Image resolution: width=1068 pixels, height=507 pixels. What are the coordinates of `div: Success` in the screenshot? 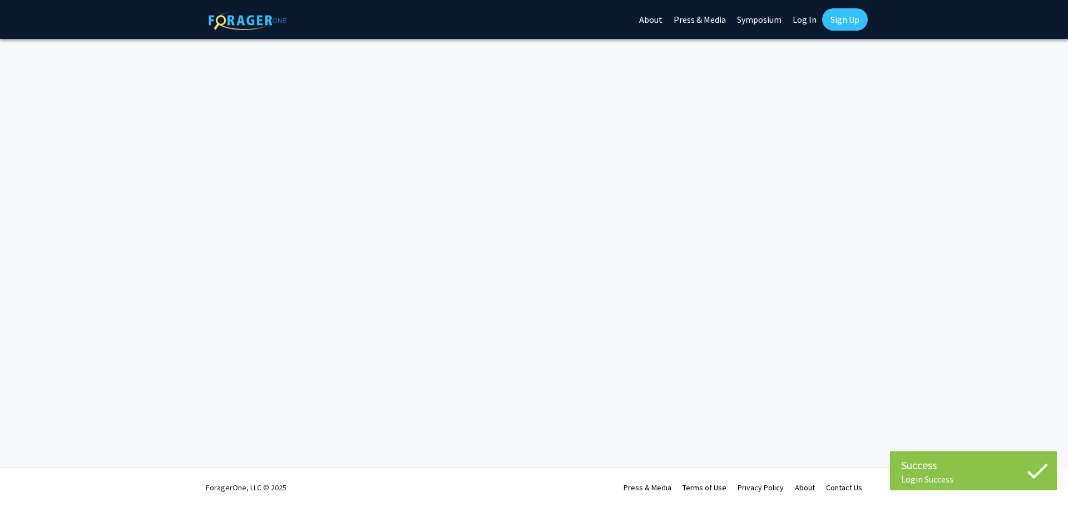 It's located at (974, 465).